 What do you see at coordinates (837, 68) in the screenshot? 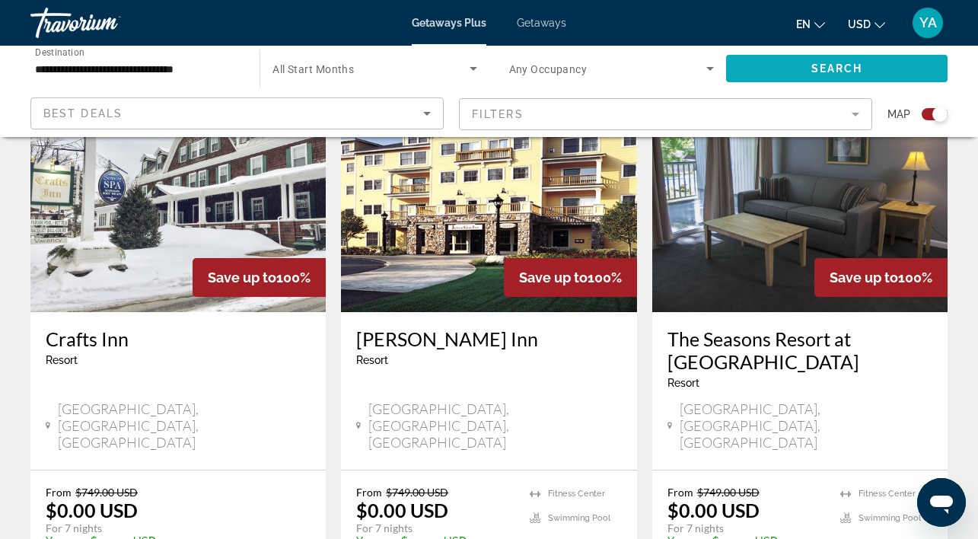
I see `span: Search` at bounding box center [837, 68].